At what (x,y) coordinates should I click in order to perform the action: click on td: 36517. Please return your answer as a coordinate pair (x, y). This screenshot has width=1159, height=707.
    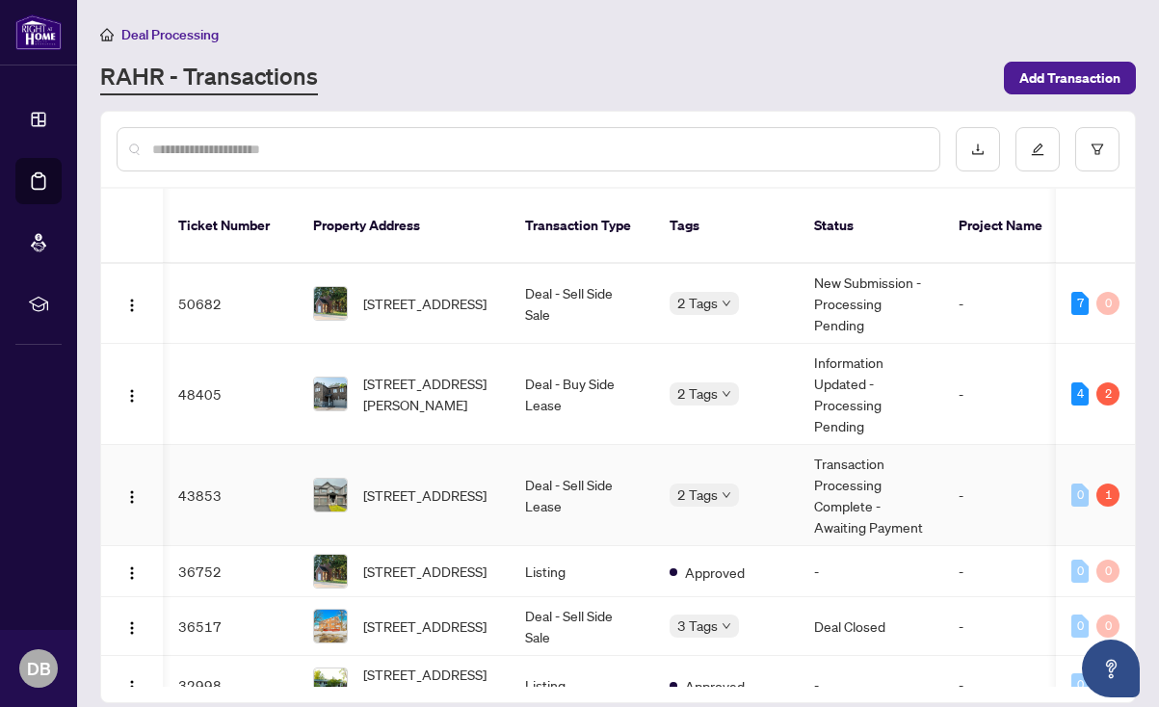
    Looking at the image, I should click on (230, 626).